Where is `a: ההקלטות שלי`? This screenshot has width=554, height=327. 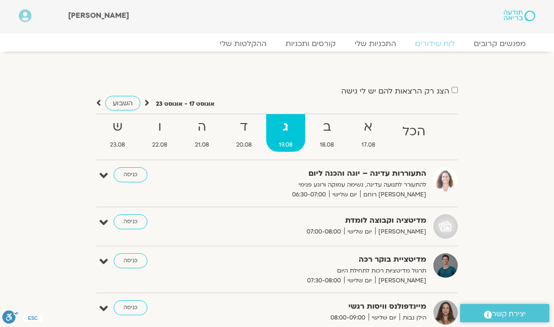 a: ההקלטות שלי is located at coordinates (243, 44).